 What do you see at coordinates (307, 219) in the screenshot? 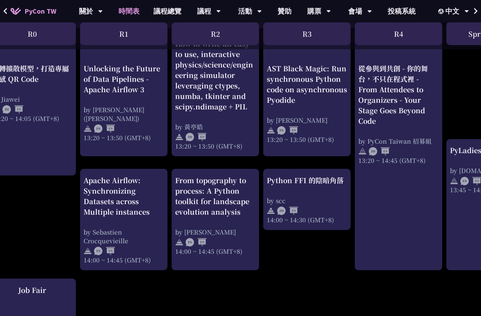
I see `div: 14:00 ~ 14:30 (GMT+8)` at bounding box center [307, 219].